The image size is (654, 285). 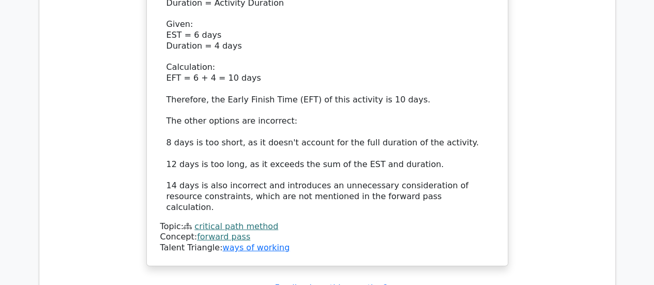 I want to click on div: Talent Triangle:, so click(x=327, y=237).